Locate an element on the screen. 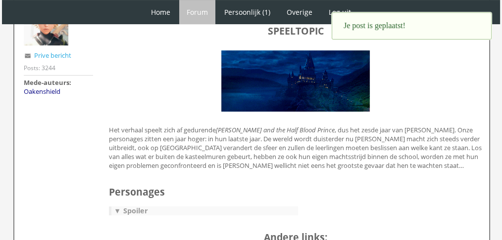  div: Spoiler is located at coordinates (204, 211).